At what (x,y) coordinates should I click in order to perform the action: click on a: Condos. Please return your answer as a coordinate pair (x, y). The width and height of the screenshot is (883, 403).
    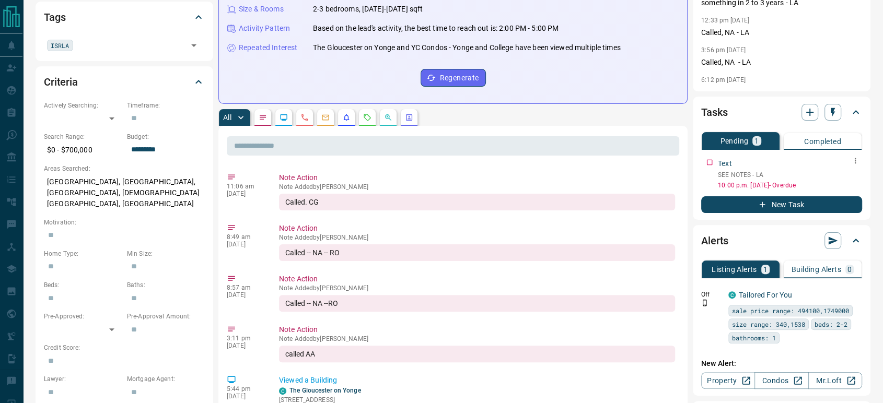
    Looking at the image, I should click on (781, 381).